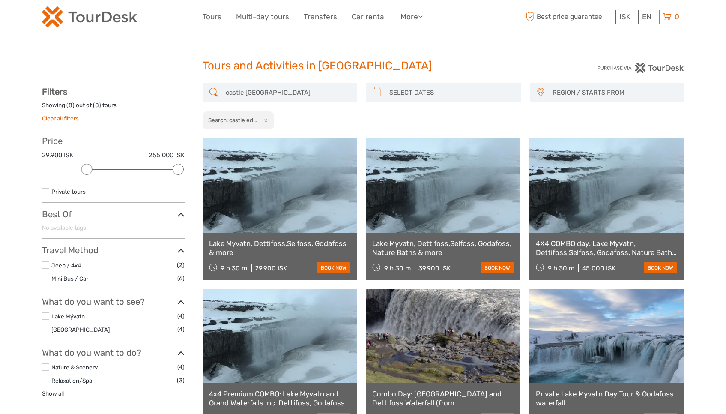 This screenshot has height=414, width=726. Describe the element at coordinates (66, 265) in the screenshot. I see `a: Jeep / 4x4` at that location.